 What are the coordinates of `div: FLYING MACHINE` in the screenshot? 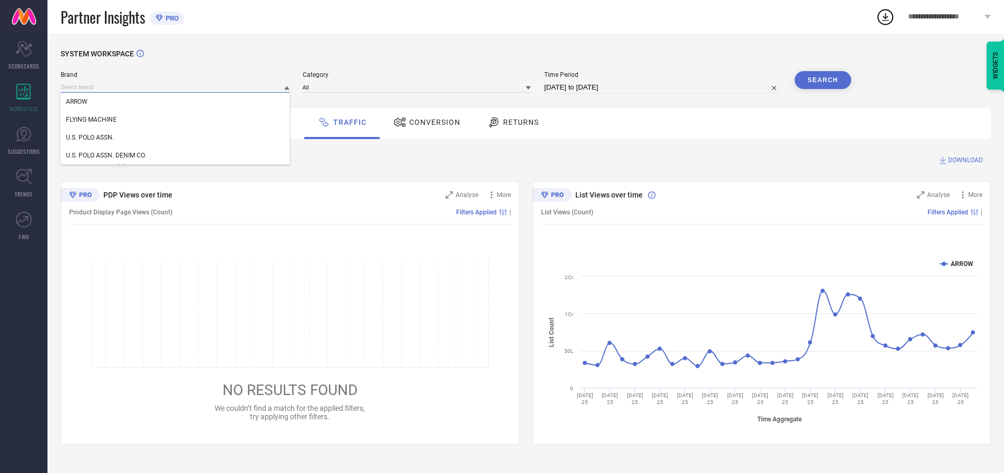 It's located at (175, 120).